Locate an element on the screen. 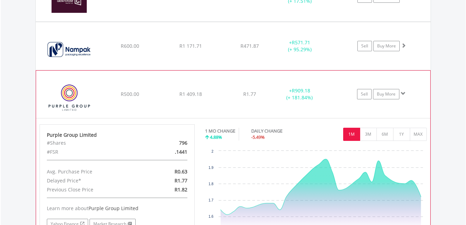 The height and width of the screenshot is (225, 466). span: Purple Group Limited is located at coordinates (113, 208).